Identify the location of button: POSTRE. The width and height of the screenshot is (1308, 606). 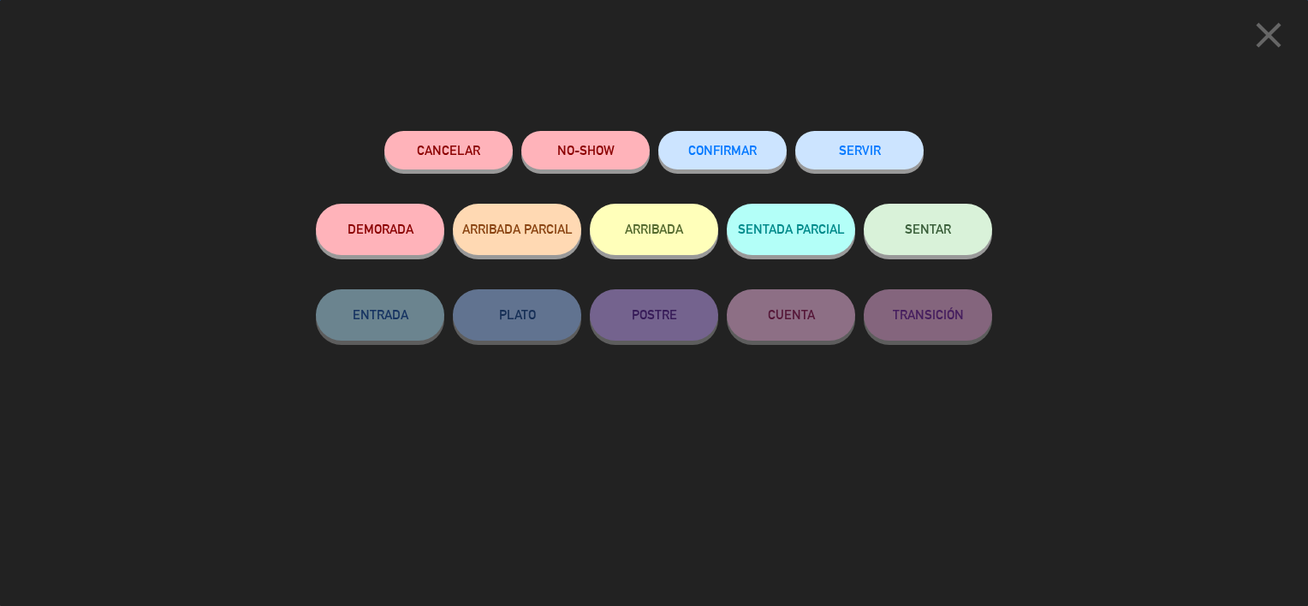
(654, 315).